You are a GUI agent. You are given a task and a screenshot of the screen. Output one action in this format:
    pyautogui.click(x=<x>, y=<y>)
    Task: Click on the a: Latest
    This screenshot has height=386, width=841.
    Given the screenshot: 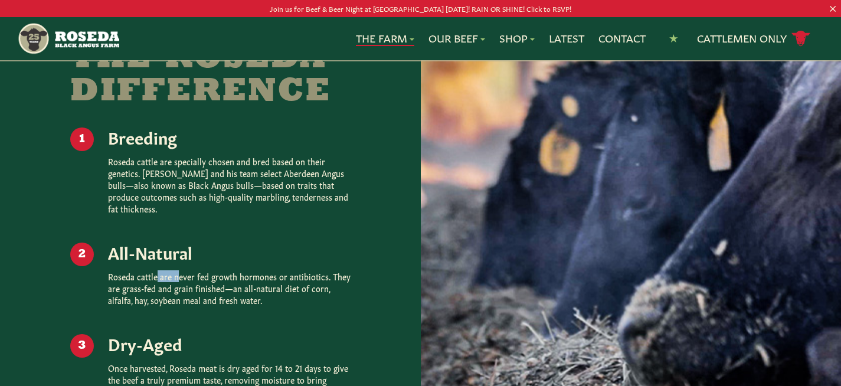 What is the action you would take?
    pyautogui.click(x=567, y=38)
    